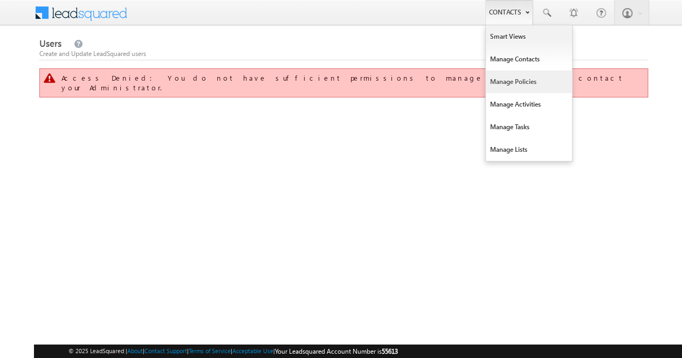 The height and width of the screenshot is (358, 682). Describe the element at coordinates (210, 351) in the screenshot. I see `a: Terms of Service` at that location.